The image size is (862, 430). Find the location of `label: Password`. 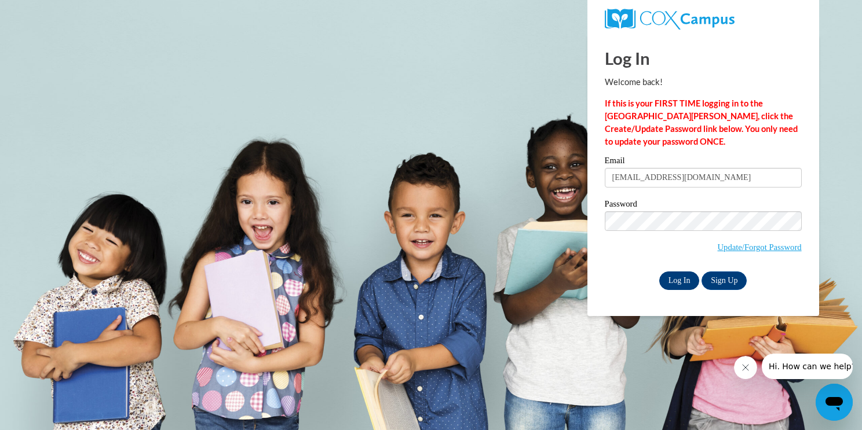

label: Password is located at coordinates (703, 206).